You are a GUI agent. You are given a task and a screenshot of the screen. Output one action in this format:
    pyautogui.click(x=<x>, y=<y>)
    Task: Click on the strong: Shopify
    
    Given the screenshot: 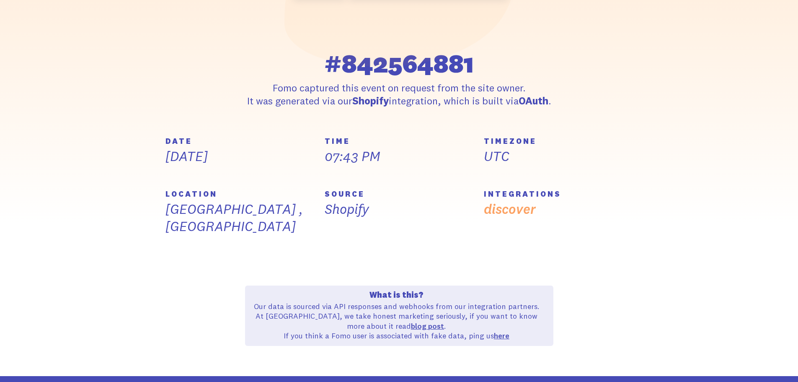 What is the action you would take?
    pyautogui.click(x=370, y=101)
    